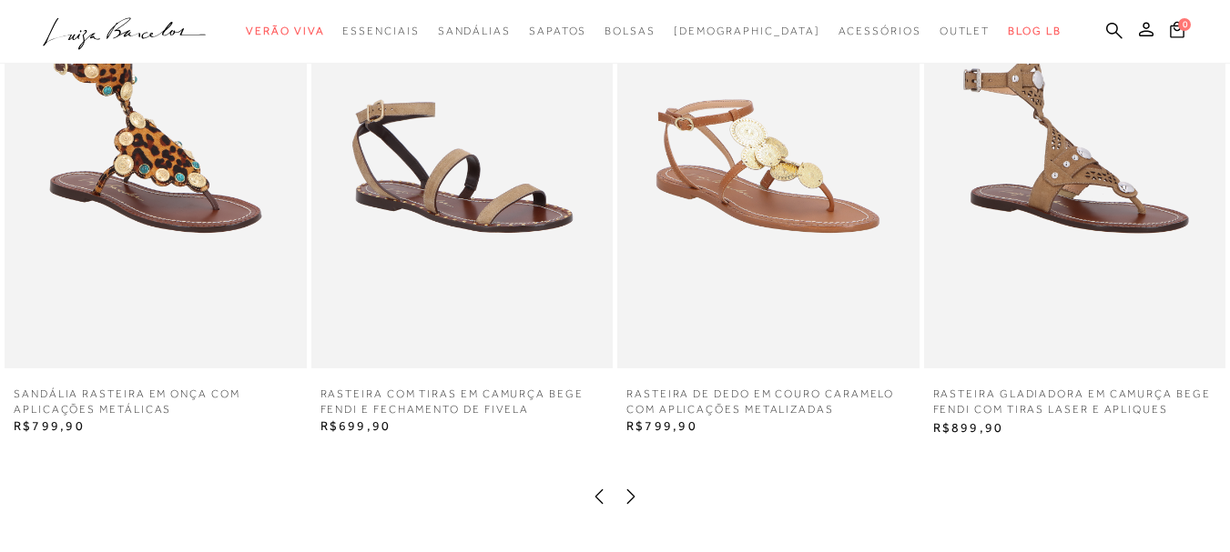  What do you see at coordinates (768, 402) in the screenshot?
I see `a: RASTEIRA DE DEDO EM COURO CARAMELO COM APLICAÇÕES METALIZADAS` at bounding box center [768, 402].